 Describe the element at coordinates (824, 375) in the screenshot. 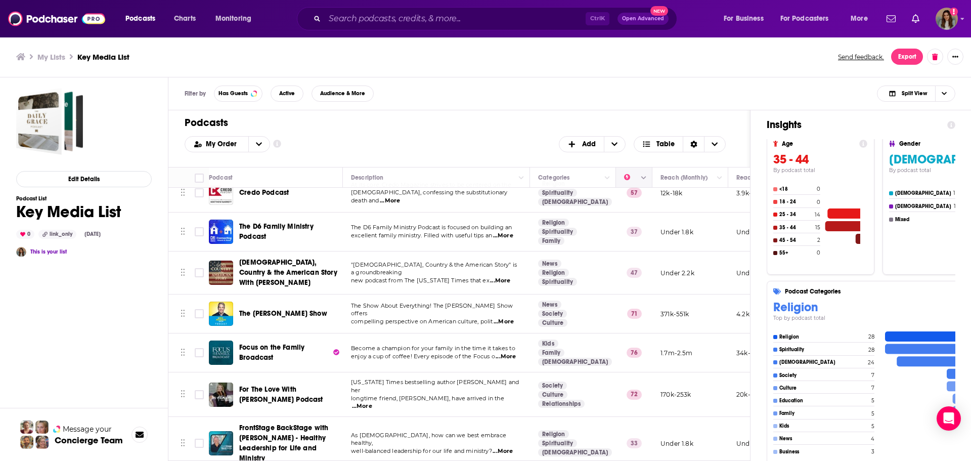

I see `h4: Society` at that location.